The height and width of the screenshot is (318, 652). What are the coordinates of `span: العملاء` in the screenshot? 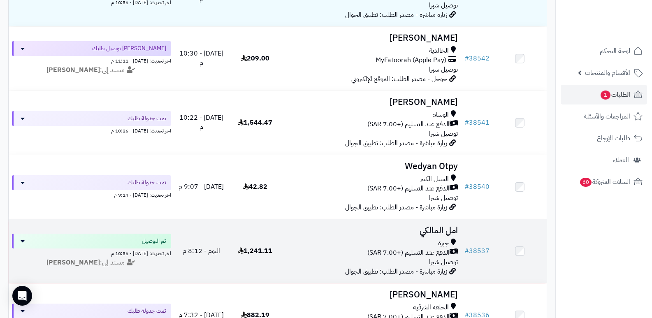 It's located at (620, 160).